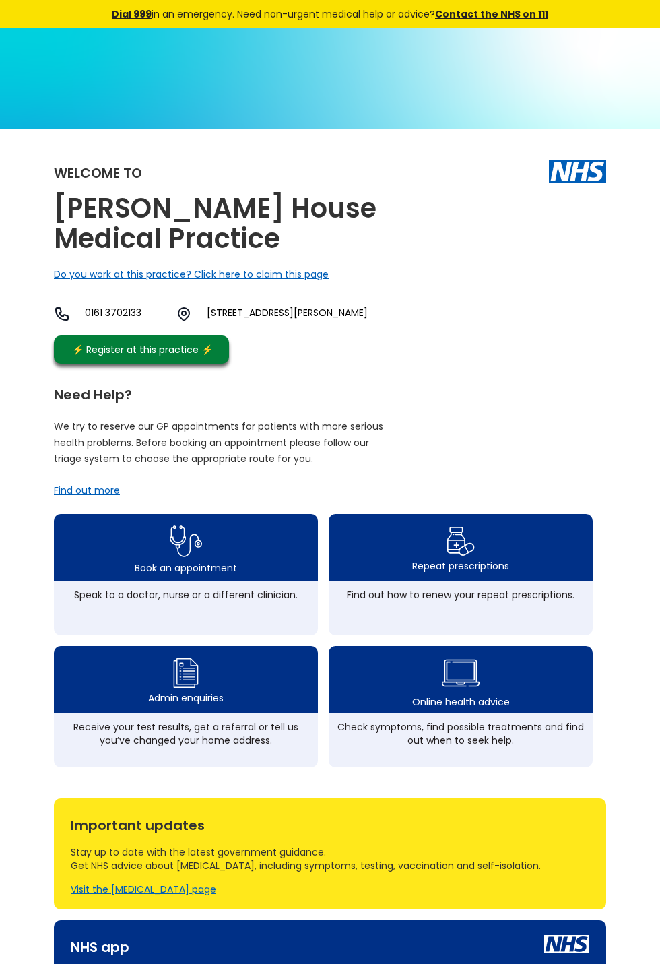 Image resolution: width=660 pixels, height=964 pixels. Describe the element at coordinates (186, 707) in the screenshot. I see `a: admin enquiry iconAdmin enquiriesReceive your test results, get a referral or tell us you’ve chan...` at that location.